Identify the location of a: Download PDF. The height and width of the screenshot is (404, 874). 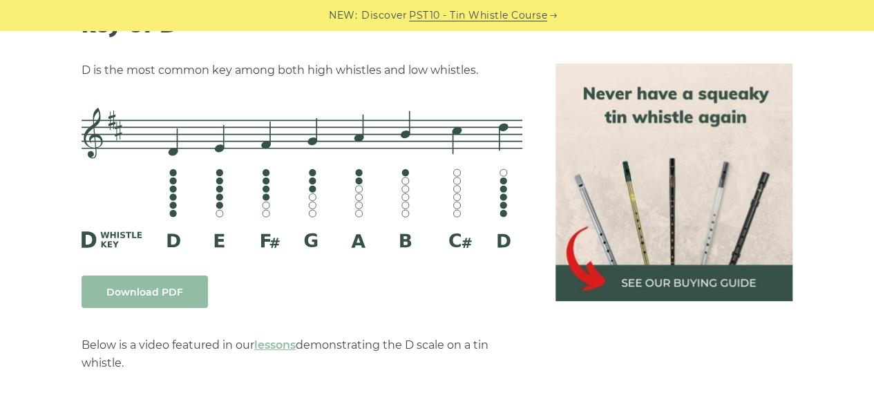
(144, 292).